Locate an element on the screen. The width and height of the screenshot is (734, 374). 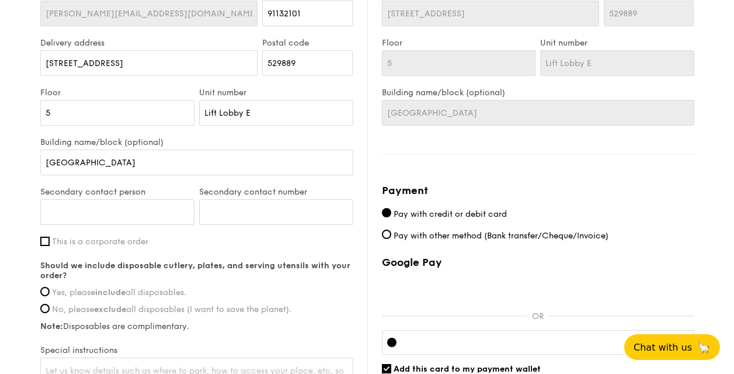
input: No, pleaseexcludeall disposables (I want to save the planet). is located at coordinates (45, 308).